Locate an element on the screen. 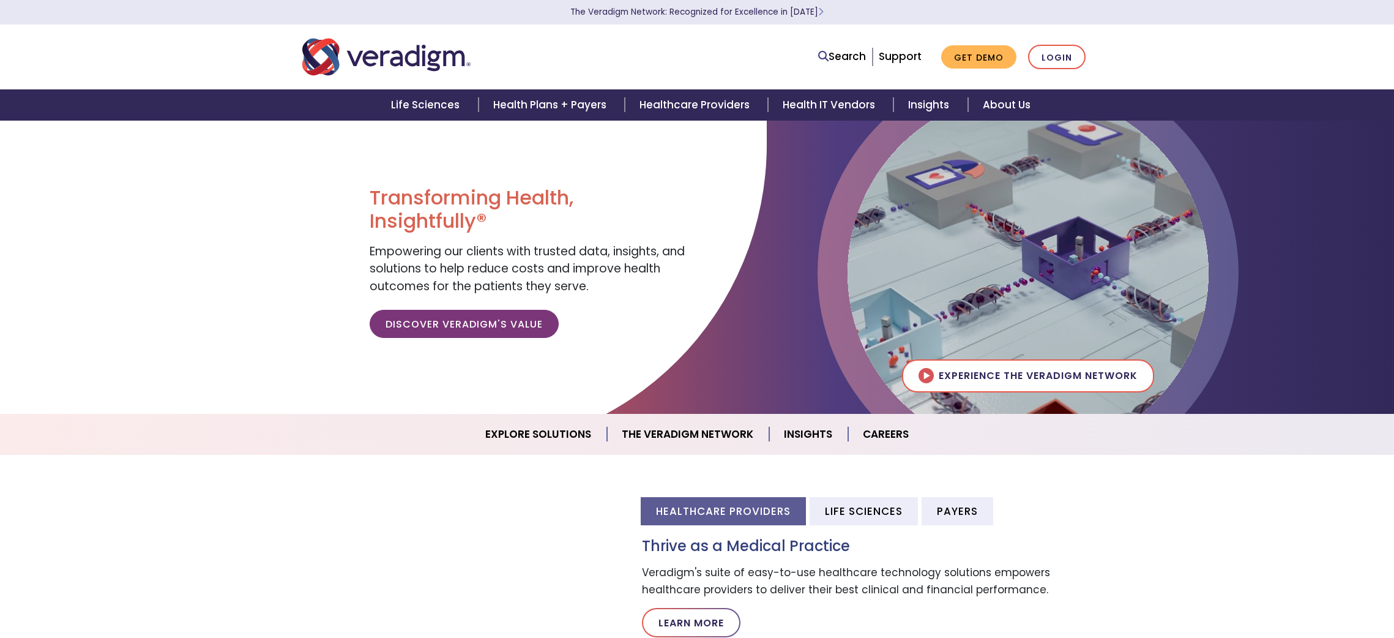  a: Get Demo is located at coordinates (978, 57).